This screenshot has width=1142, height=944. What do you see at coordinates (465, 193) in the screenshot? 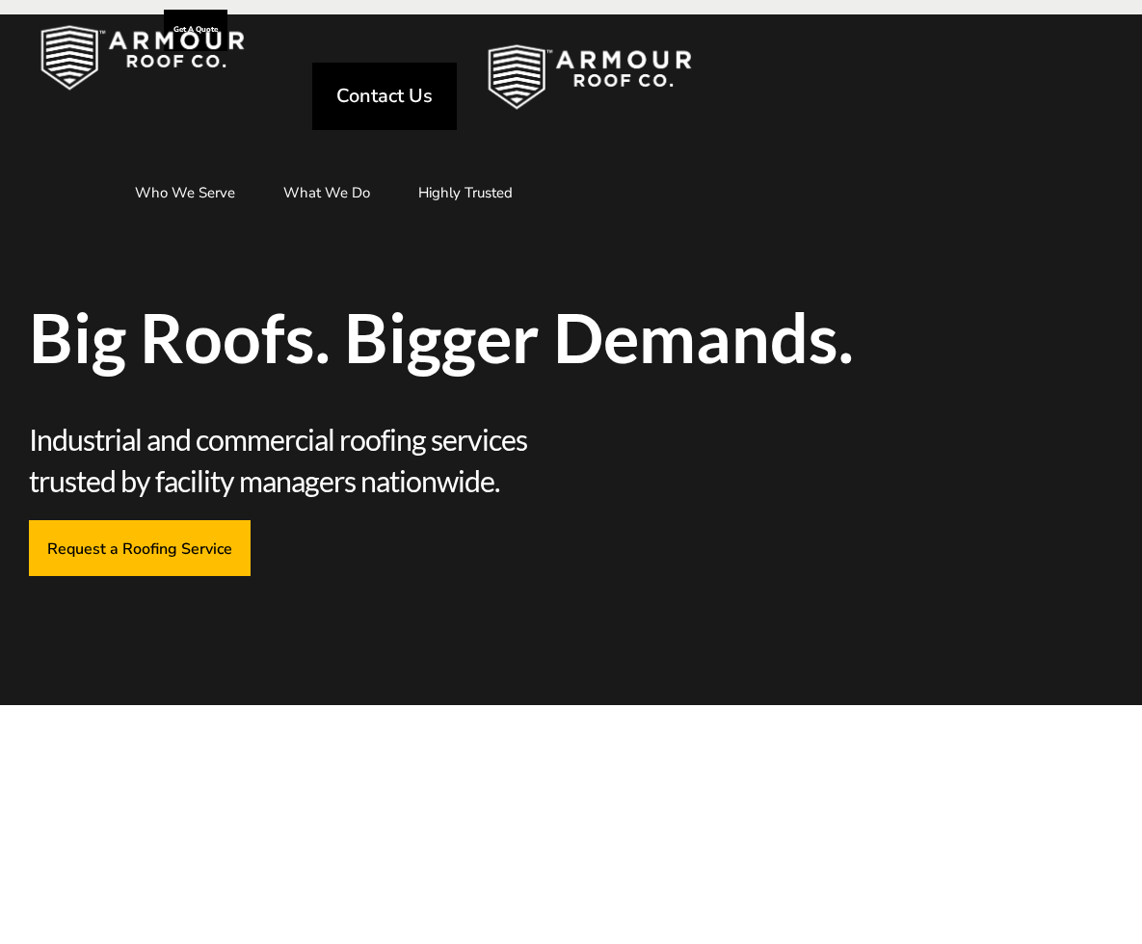
I see `a: Highly Trusted` at bounding box center [465, 193].